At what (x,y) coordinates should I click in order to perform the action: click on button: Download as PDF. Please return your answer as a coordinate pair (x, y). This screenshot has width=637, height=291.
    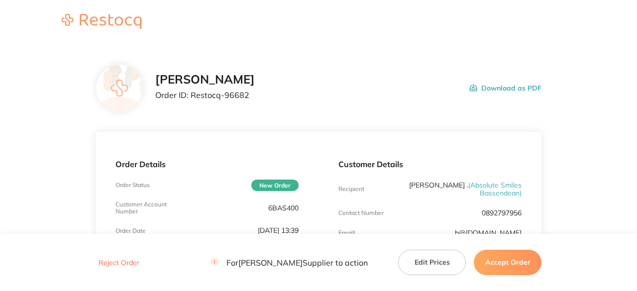
    Looking at the image, I should click on (505, 88).